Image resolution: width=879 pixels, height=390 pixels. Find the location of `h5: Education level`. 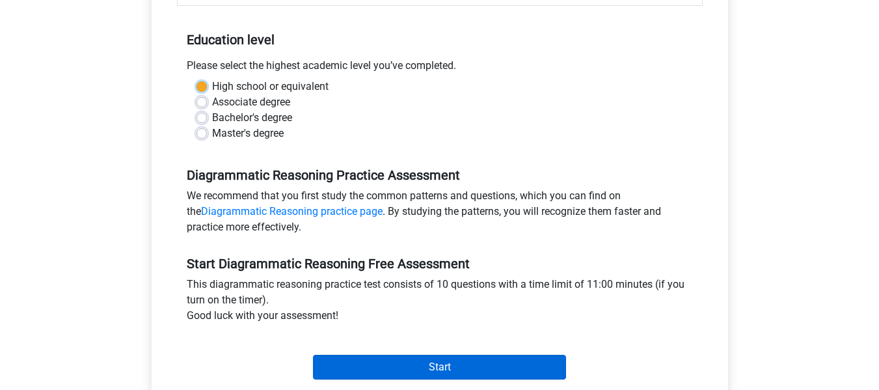

h5: Education level is located at coordinates (440, 40).